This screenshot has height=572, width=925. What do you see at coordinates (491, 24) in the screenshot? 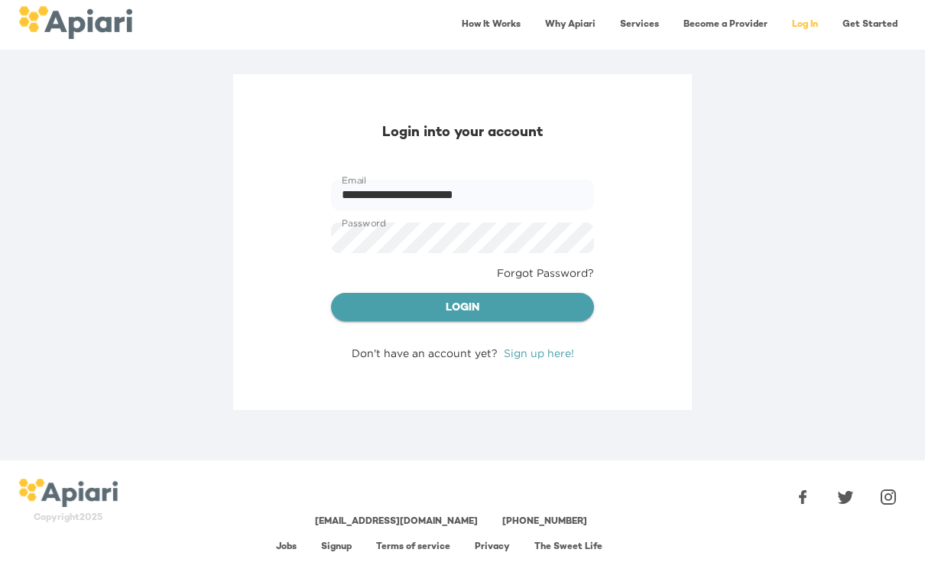
I see `a: How It Works` at bounding box center [491, 24].